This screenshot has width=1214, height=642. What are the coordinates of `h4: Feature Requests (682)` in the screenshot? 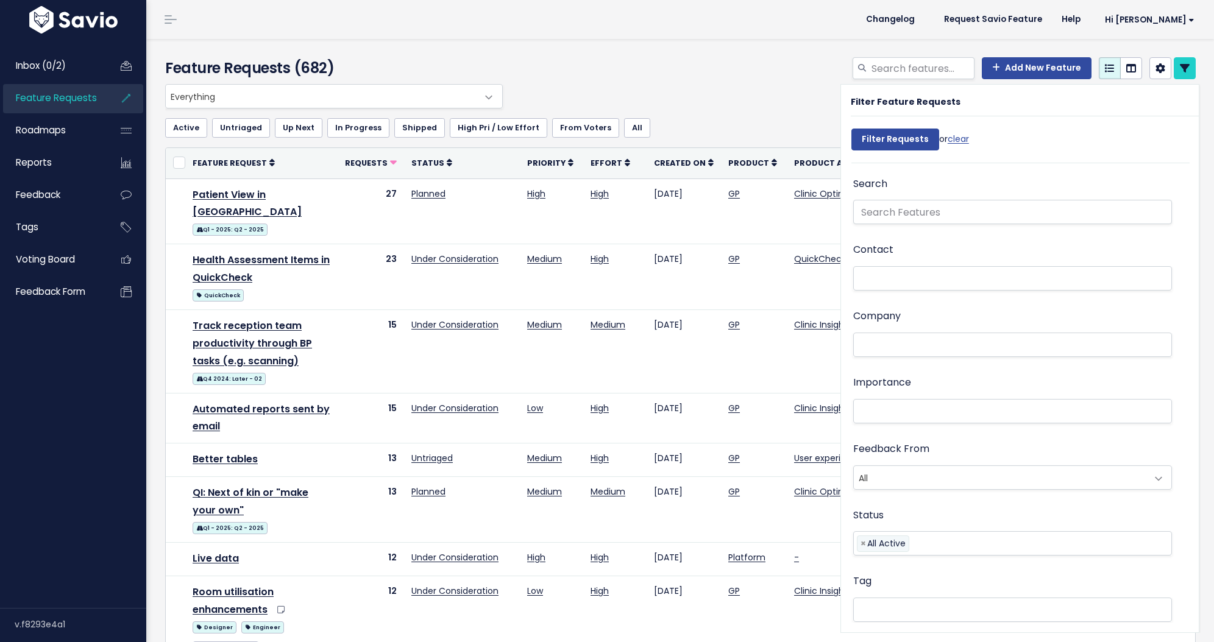 It's located at (331, 68).